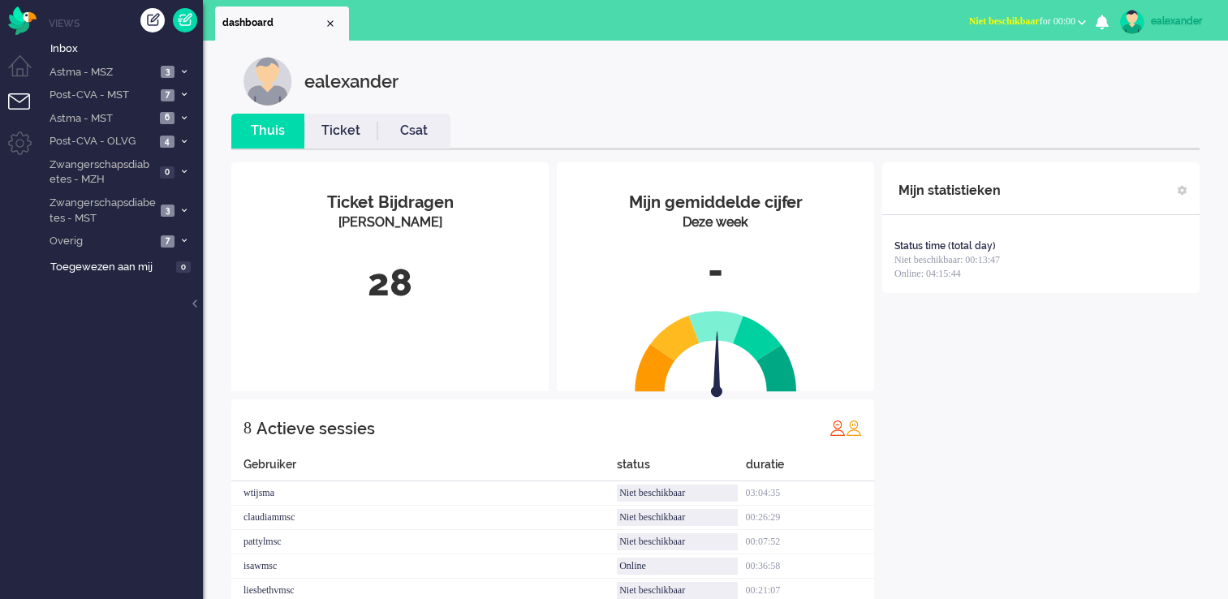 Image resolution: width=1228 pixels, height=599 pixels. I want to click on li: Thuis, so click(268, 131).